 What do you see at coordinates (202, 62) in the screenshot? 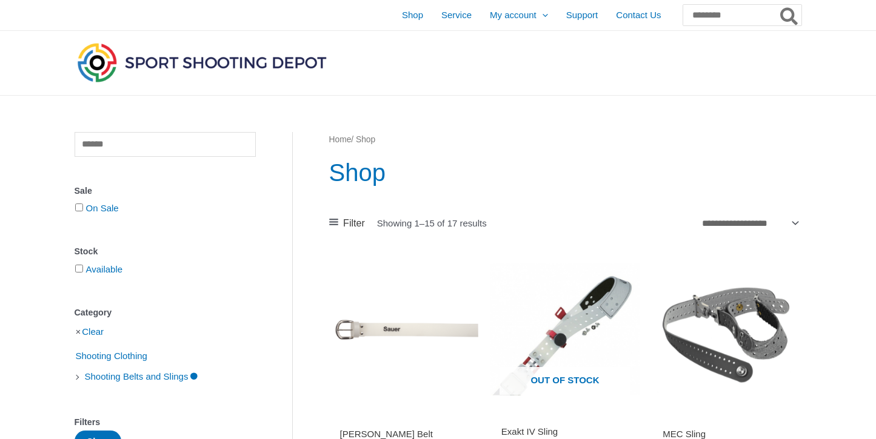
I see `img: Sport Shooting Depot` at bounding box center [202, 62].